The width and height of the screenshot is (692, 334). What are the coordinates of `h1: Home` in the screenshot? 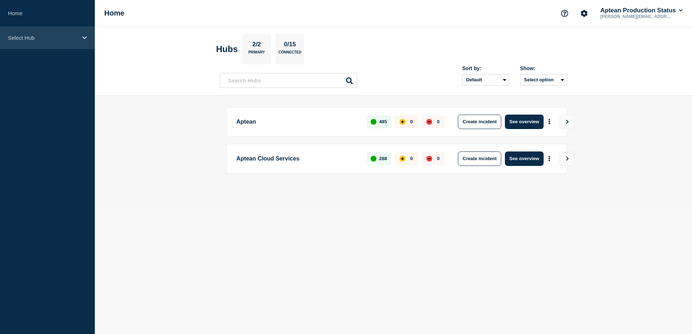 It's located at (114, 13).